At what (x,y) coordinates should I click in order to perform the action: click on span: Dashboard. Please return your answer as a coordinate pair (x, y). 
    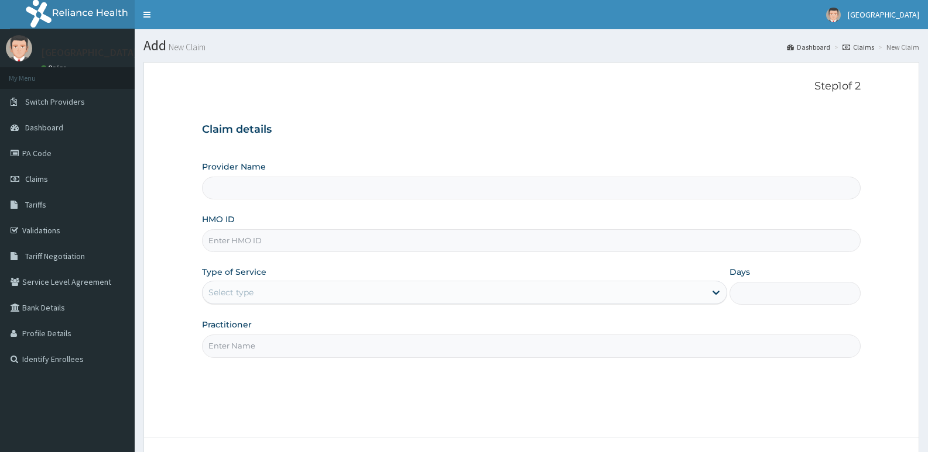
    Looking at the image, I should click on (44, 128).